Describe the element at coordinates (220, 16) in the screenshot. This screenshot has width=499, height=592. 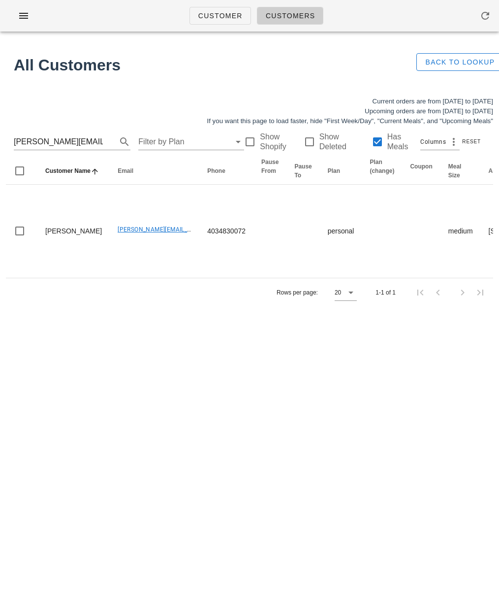
I see `span: Customer` at that location.